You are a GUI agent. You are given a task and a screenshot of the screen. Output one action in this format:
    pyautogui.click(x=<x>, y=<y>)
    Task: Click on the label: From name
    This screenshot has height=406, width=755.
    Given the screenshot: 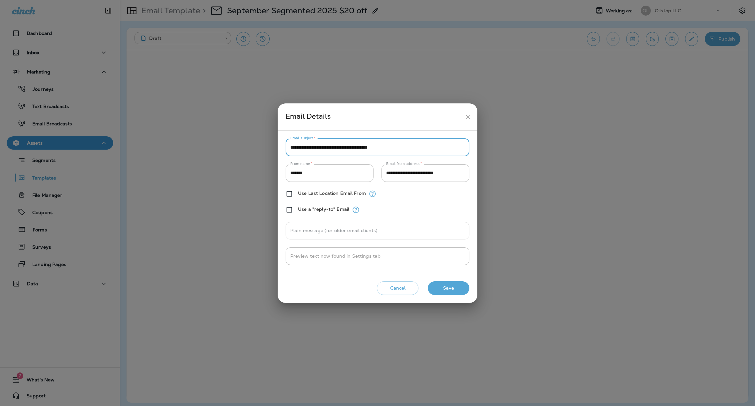 What is the action you would take?
    pyautogui.click(x=301, y=164)
    